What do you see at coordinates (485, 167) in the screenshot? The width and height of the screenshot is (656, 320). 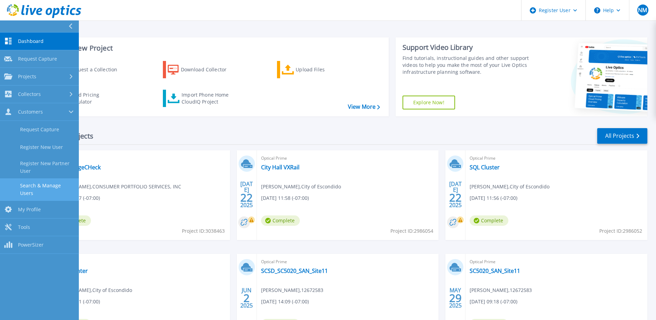 I see `a: SQL Cluster` at bounding box center [485, 167].